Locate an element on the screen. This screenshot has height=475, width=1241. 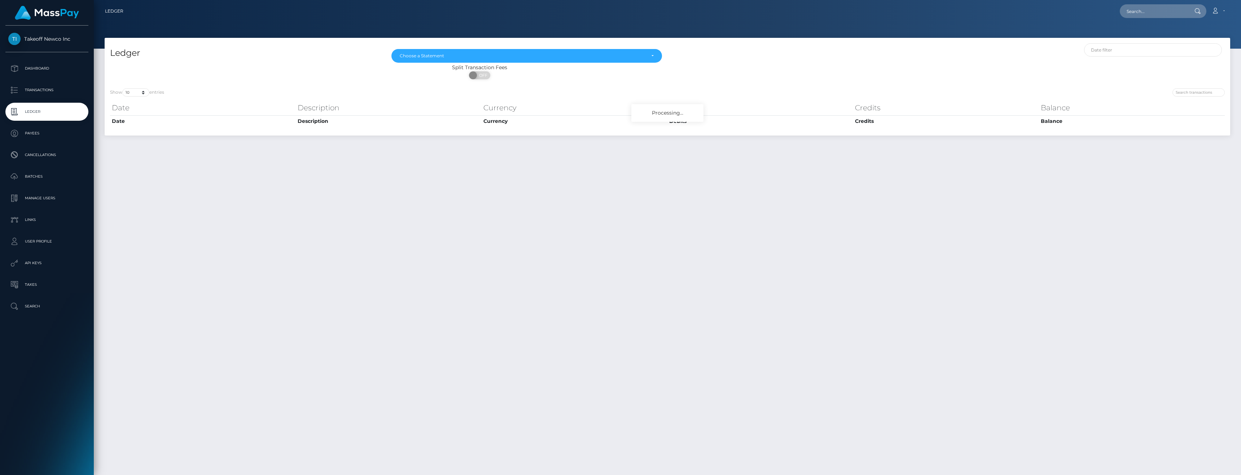
button: Choose a Statement is located at coordinates (527, 56).